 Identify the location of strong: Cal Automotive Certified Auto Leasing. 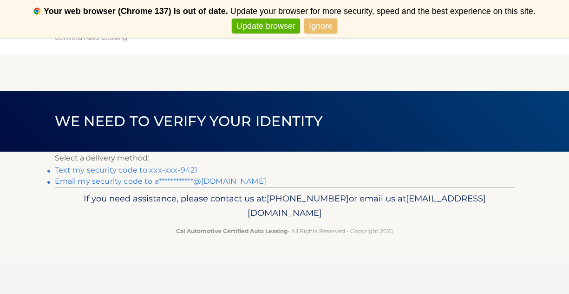
(232, 231).